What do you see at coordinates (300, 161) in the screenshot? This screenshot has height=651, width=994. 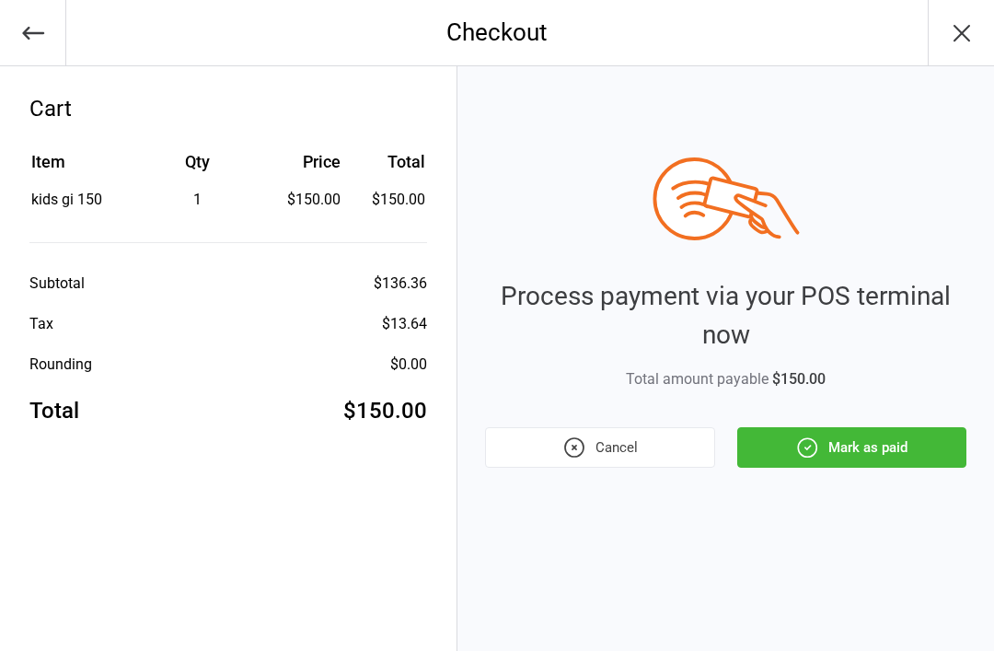 I see `div: Price` at bounding box center [300, 161].